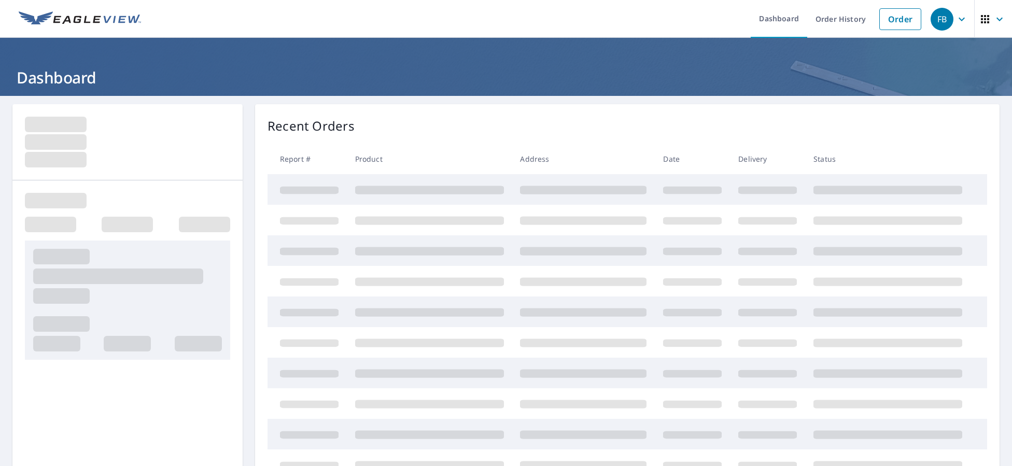 This screenshot has width=1012, height=466. I want to click on h1: Dashboard, so click(506, 77).